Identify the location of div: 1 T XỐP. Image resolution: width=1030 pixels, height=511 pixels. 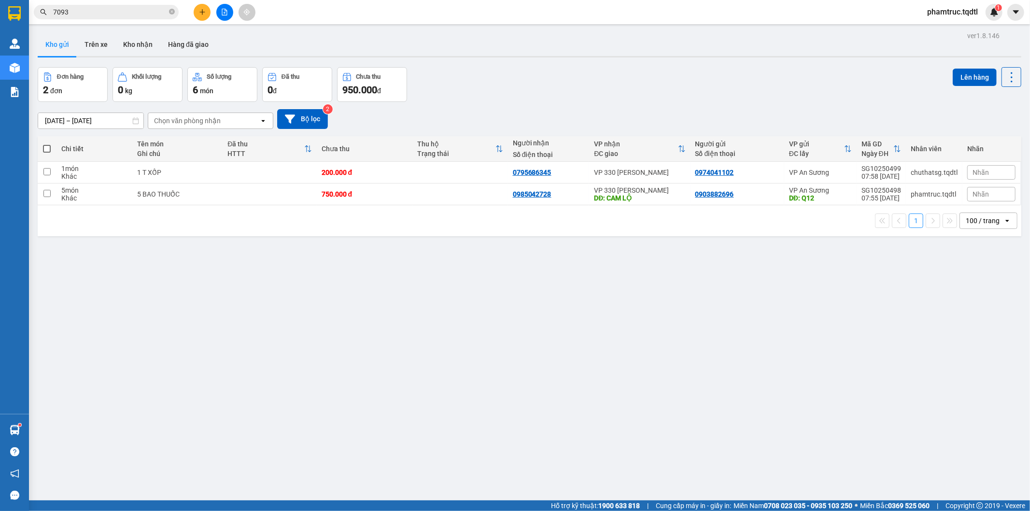
(178, 172).